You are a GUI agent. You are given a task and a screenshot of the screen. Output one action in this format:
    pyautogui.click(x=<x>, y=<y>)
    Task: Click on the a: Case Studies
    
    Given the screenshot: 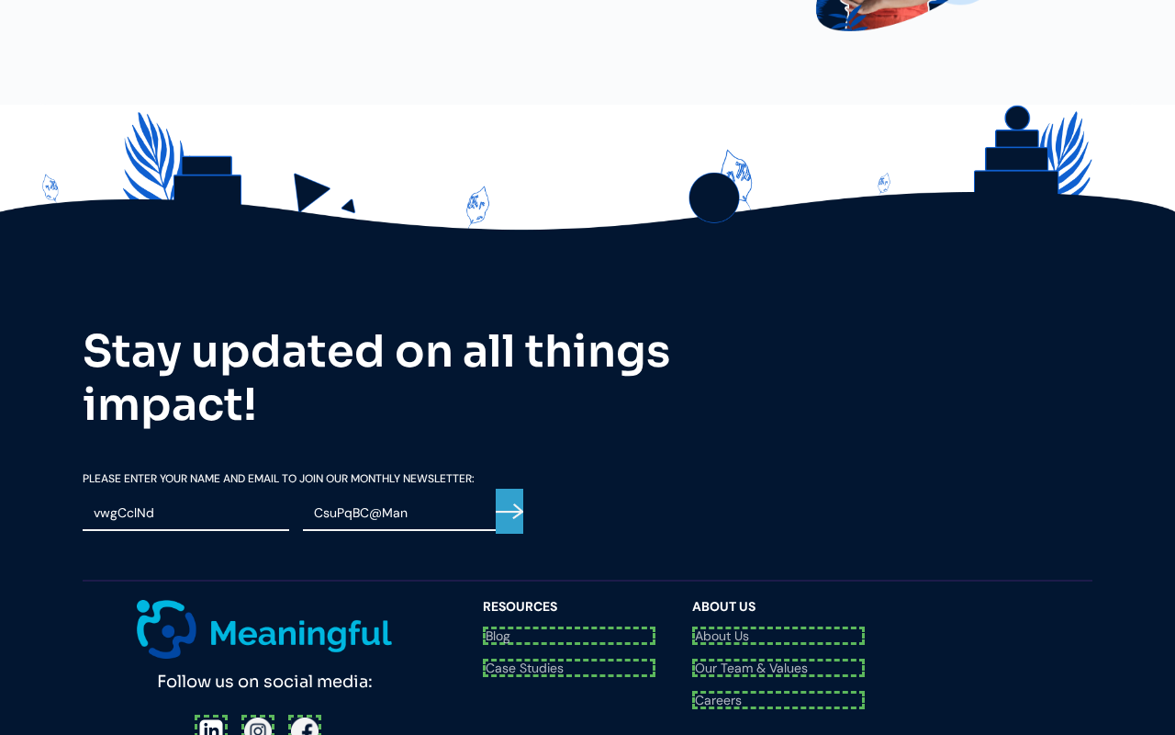 What is the action you would take?
    pyautogui.click(x=569, y=668)
    